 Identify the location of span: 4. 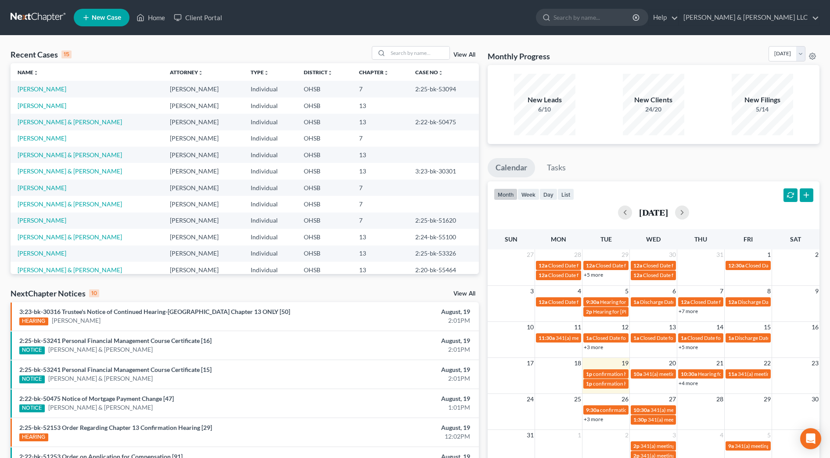
(579, 291).